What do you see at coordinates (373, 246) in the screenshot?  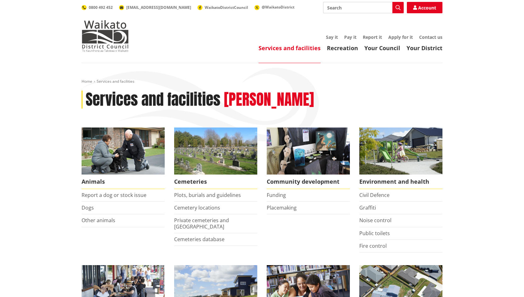 I see `a: Fire control` at bounding box center [373, 246].